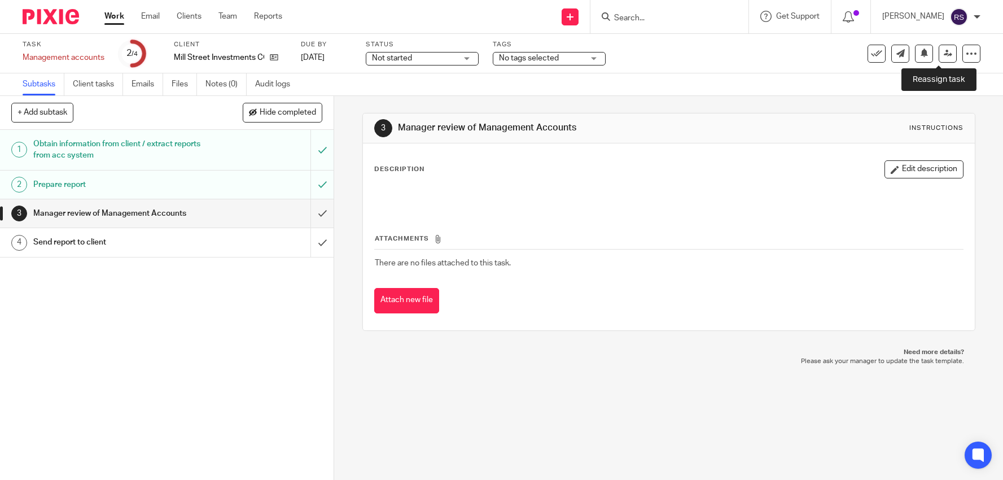  I want to click on a: Work, so click(114, 16).